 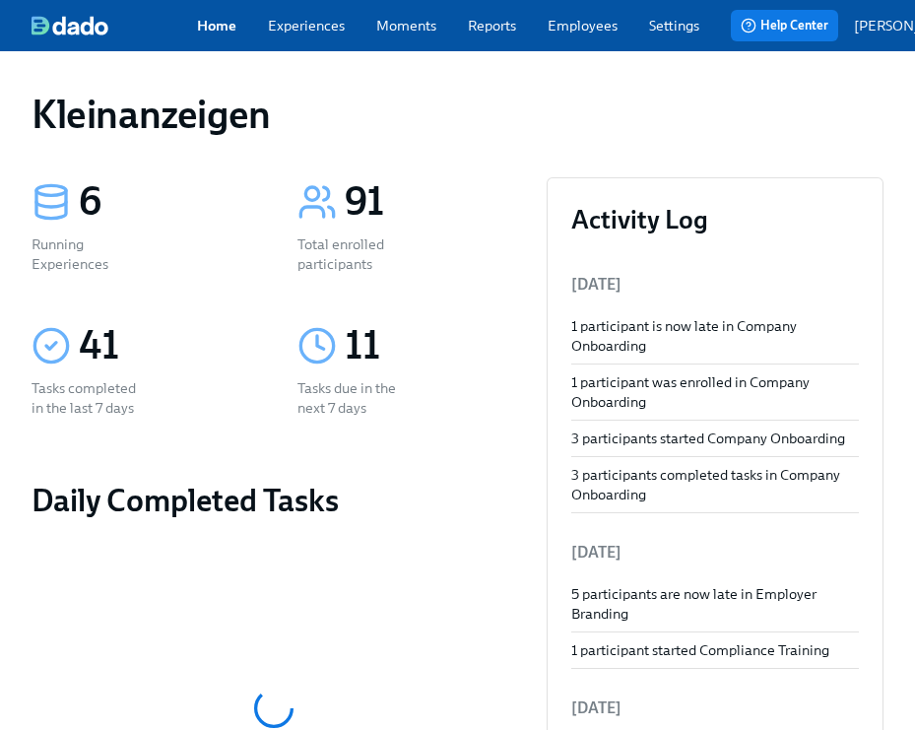 I want to click on a: Settings, so click(x=674, y=26).